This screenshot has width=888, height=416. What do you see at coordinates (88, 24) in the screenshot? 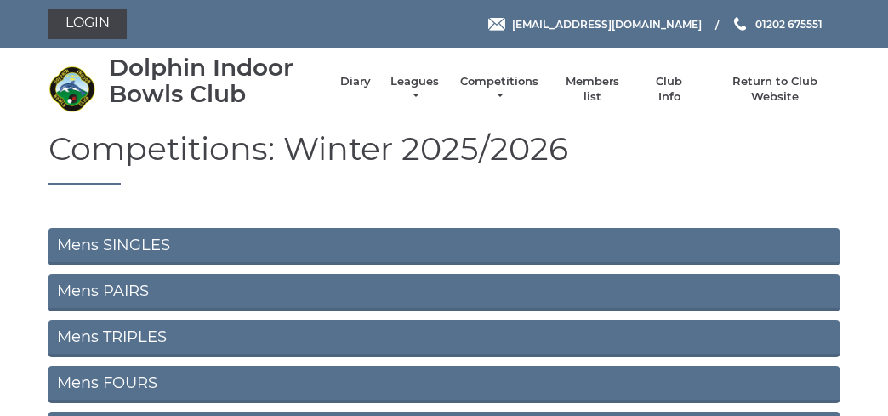
I see `a: Login` at bounding box center [88, 24].